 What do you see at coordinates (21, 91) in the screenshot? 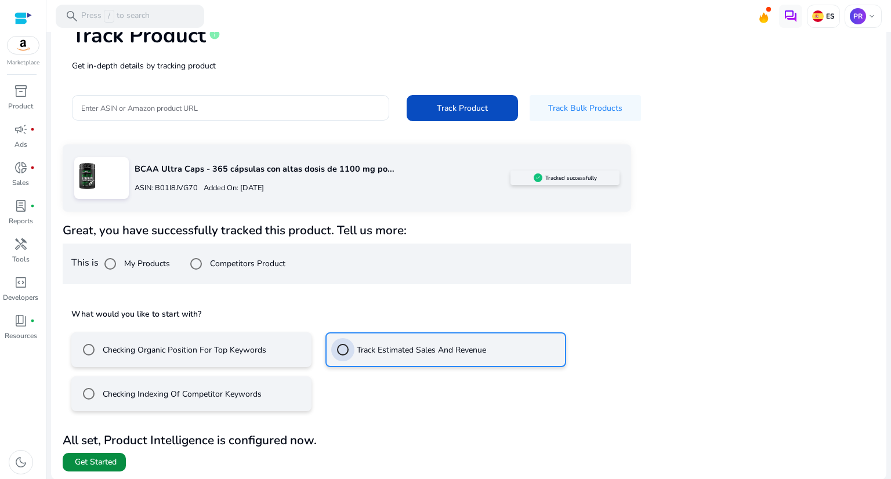
I see `span: inventory_2` at bounding box center [21, 91].